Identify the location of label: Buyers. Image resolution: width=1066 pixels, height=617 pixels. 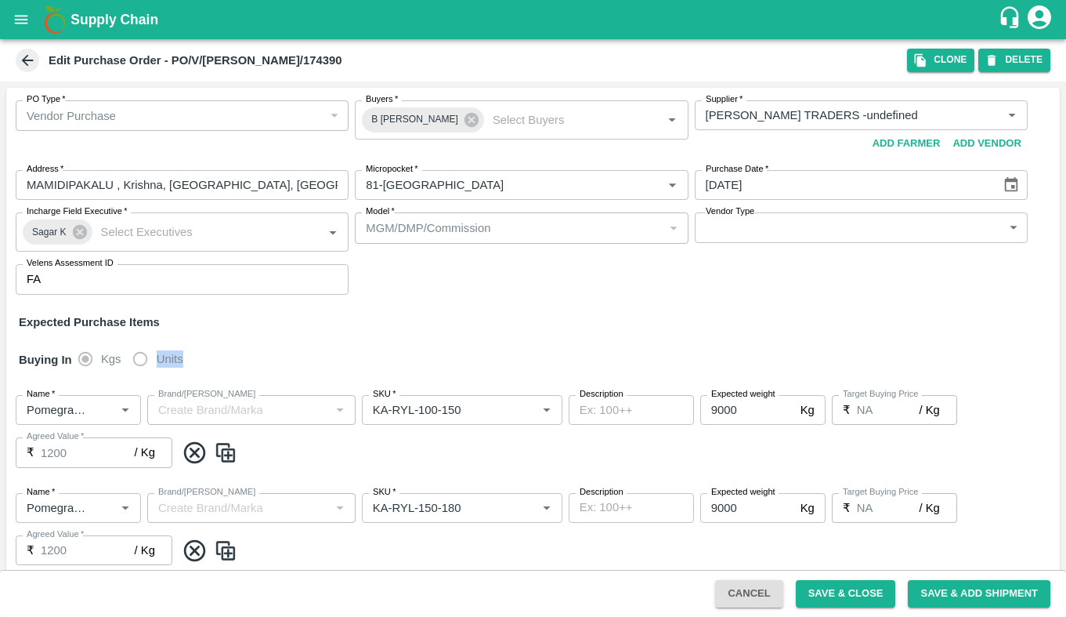
(382, 100).